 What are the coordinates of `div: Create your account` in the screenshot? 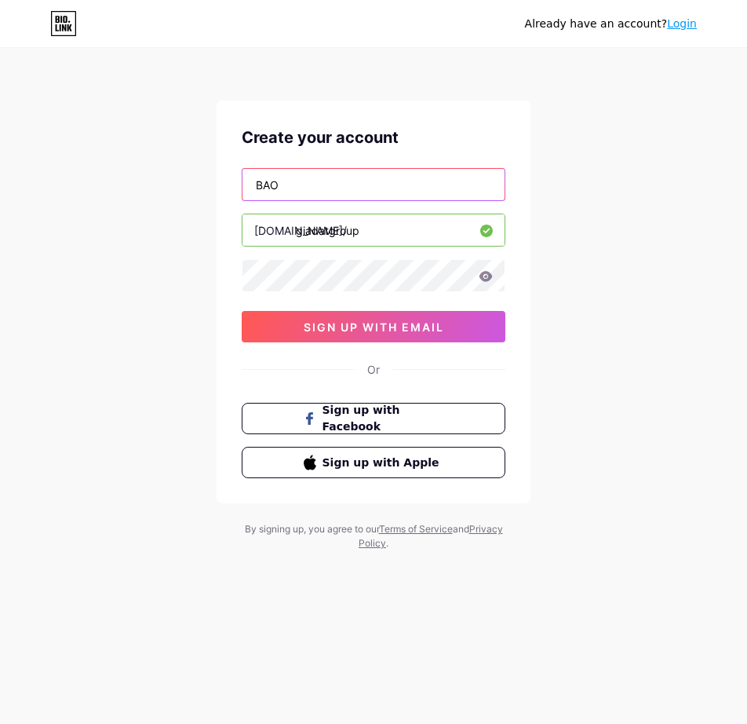 It's located at (374, 137).